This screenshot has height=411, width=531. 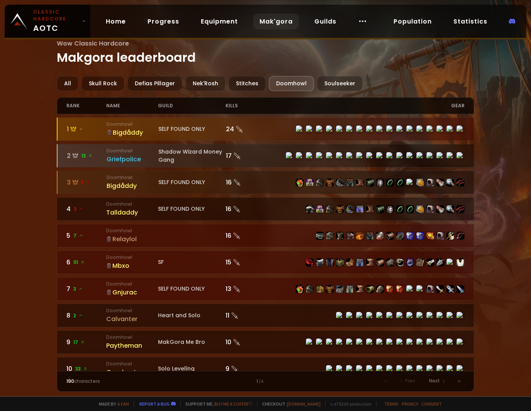 What do you see at coordinates (87, 182) in the screenshot?
I see `div: 3` at bounding box center [87, 182].